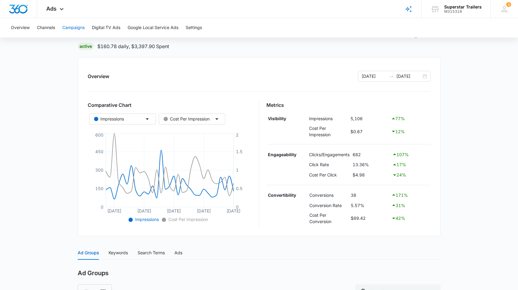 This screenshot has width=518, height=290. What do you see at coordinates (282, 195) in the screenshot?
I see `strong: Convertibility` at bounding box center [282, 195].